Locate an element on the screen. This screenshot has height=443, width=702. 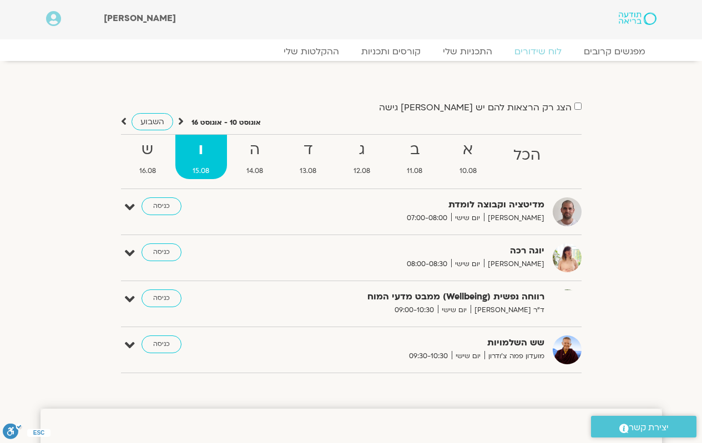
strong: מדיטציה וקבוצה לומדת is located at coordinates (408, 205).